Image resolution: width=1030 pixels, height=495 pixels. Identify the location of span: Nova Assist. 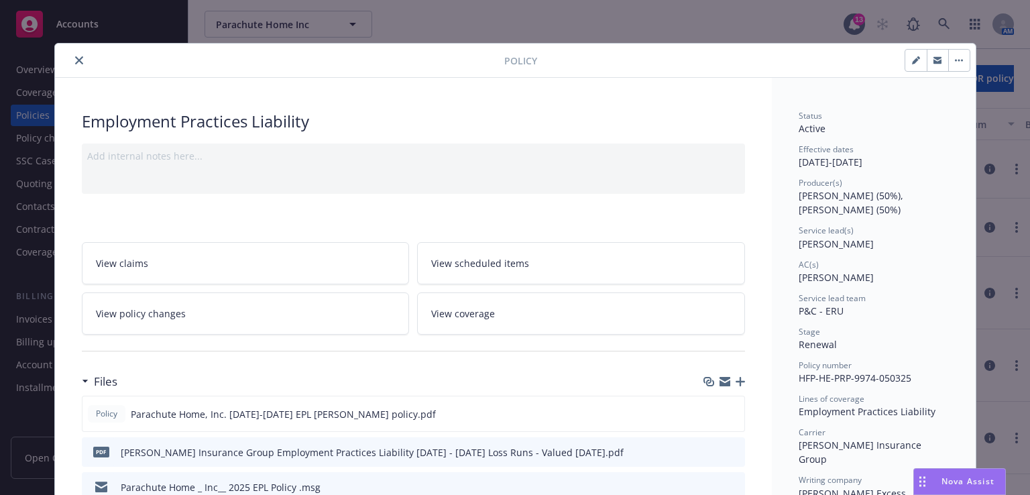
(968, 481).